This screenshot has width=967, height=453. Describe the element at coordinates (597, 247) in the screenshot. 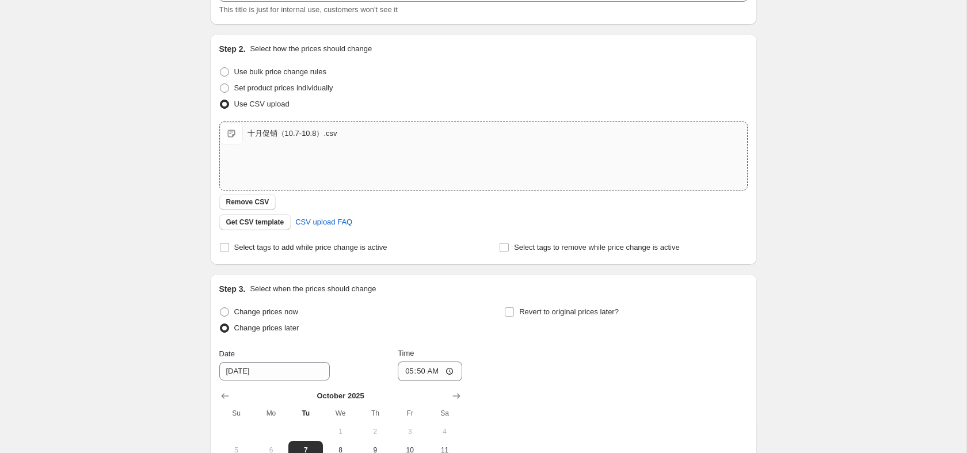

I see `span: Select tags to remove while price change is active` at that location.